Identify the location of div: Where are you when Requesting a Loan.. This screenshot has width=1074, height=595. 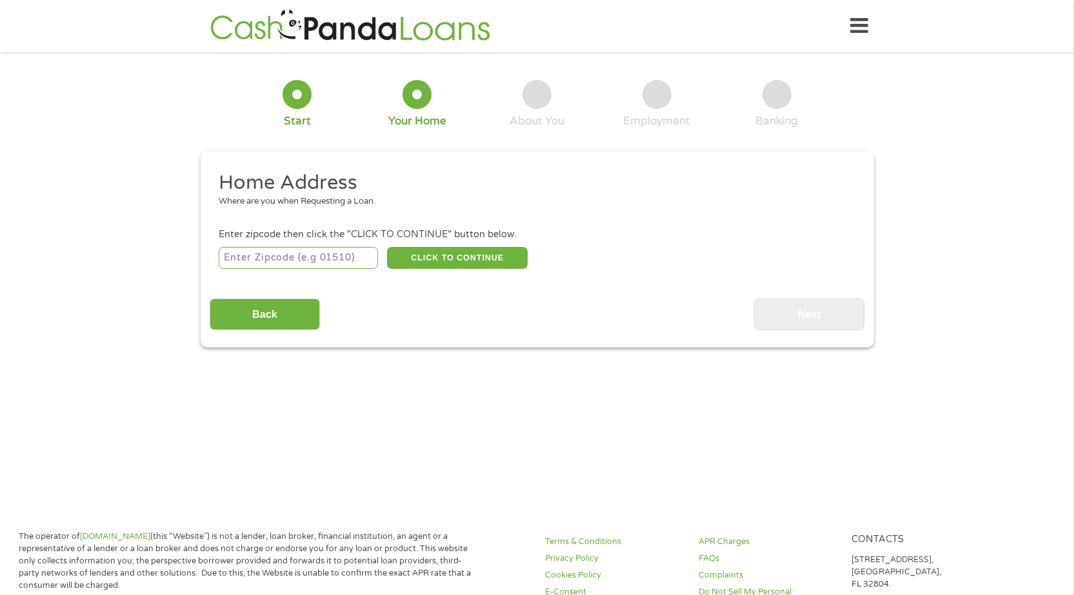
(532, 202).